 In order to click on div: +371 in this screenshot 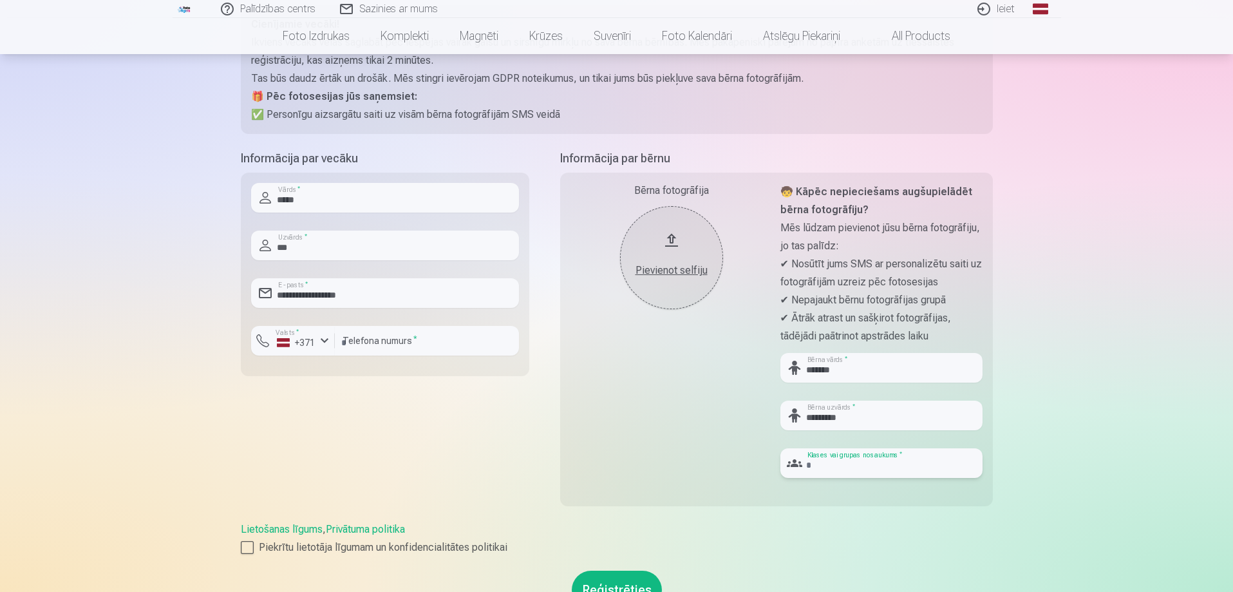, I will do `click(296, 343)`.